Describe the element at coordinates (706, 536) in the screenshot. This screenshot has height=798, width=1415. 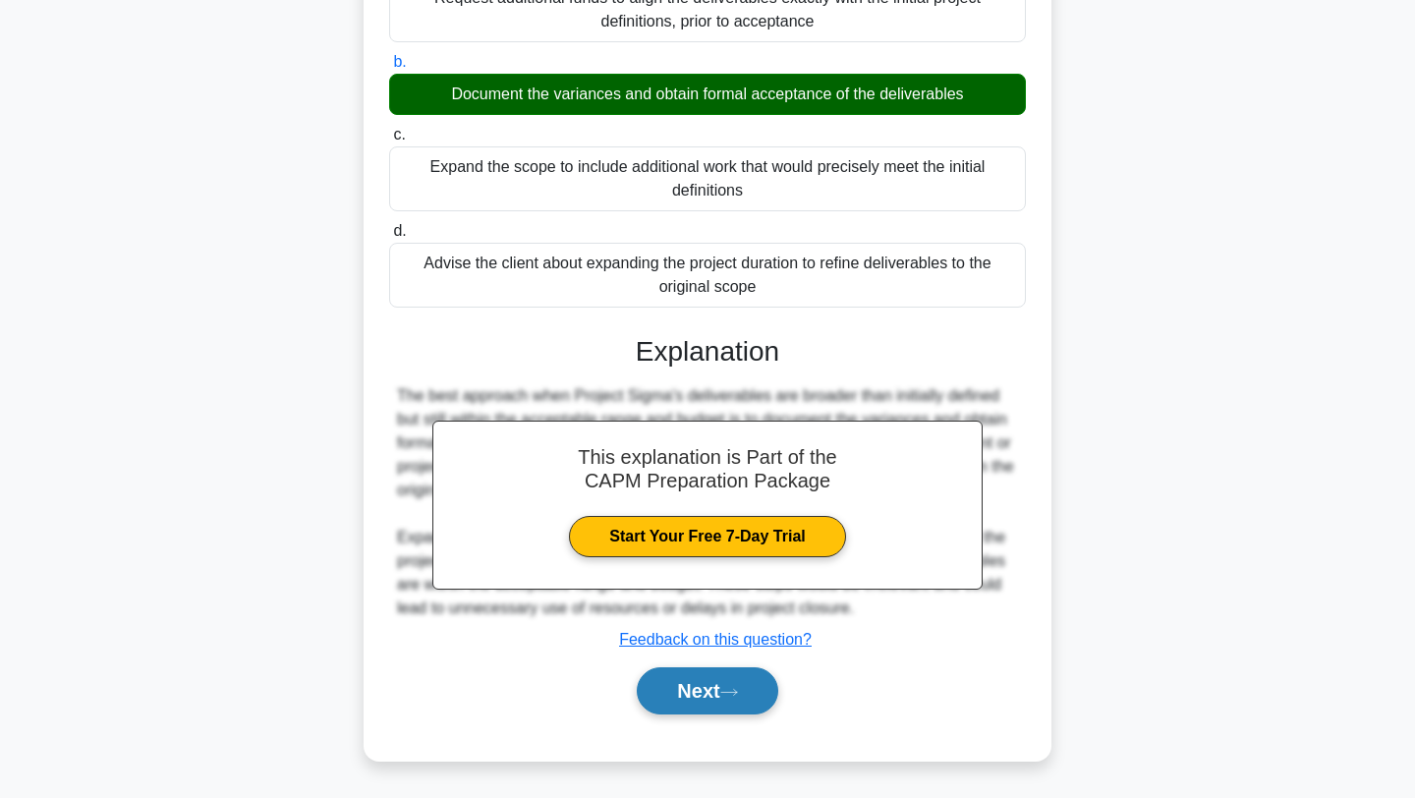
I see `a: Start Your Free 7-Day Trial` at that location.